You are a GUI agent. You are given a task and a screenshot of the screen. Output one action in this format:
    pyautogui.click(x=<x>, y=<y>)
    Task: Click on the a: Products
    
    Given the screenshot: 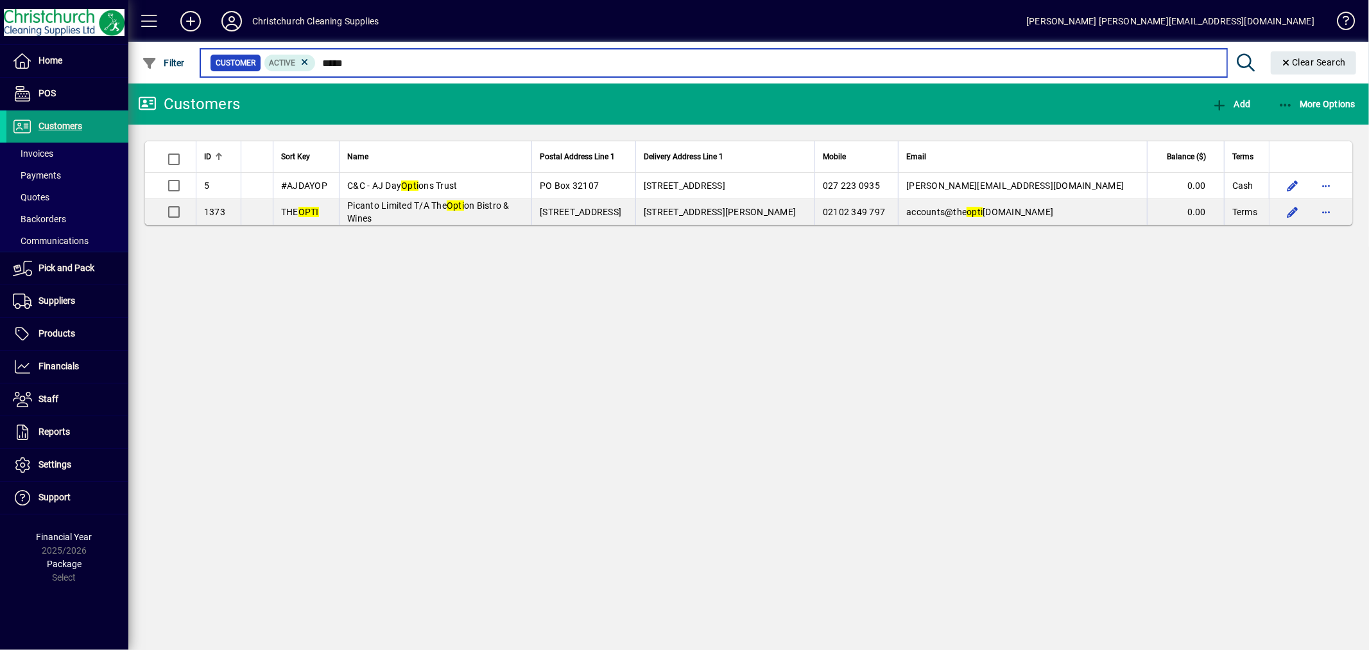 What is the action you would take?
    pyautogui.click(x=67, y=334)
    